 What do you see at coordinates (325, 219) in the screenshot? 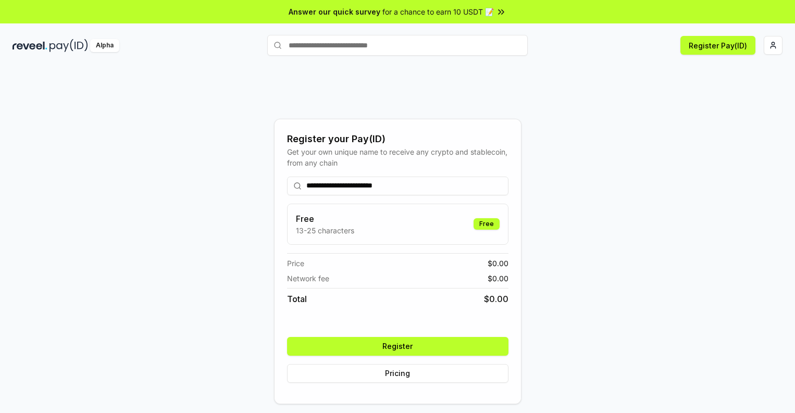
I see `h3: Free` at bounding box center [325, 219].